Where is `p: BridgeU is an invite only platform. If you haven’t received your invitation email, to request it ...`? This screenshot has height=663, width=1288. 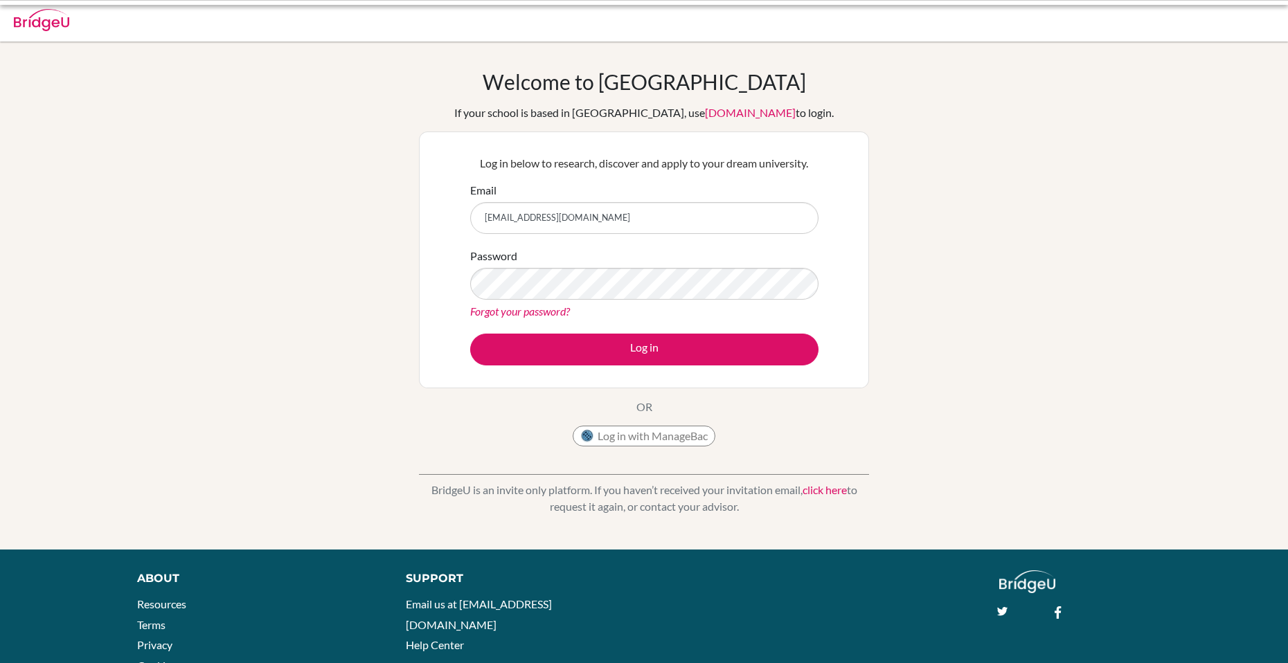
p: BridgeU is an invite only platform. If you haven’t received your invitation email, to request it ... is located at coordinates (644, 498).